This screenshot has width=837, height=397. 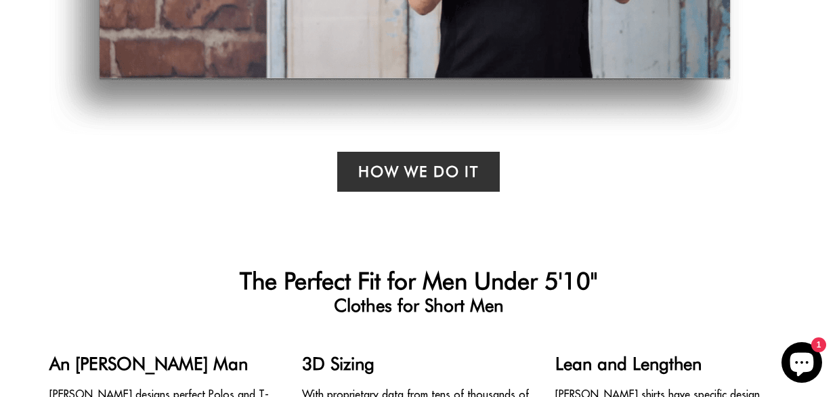 I want to click on inbox-online-store-chat: Shopify online store chat, so click(x=802, y=364).